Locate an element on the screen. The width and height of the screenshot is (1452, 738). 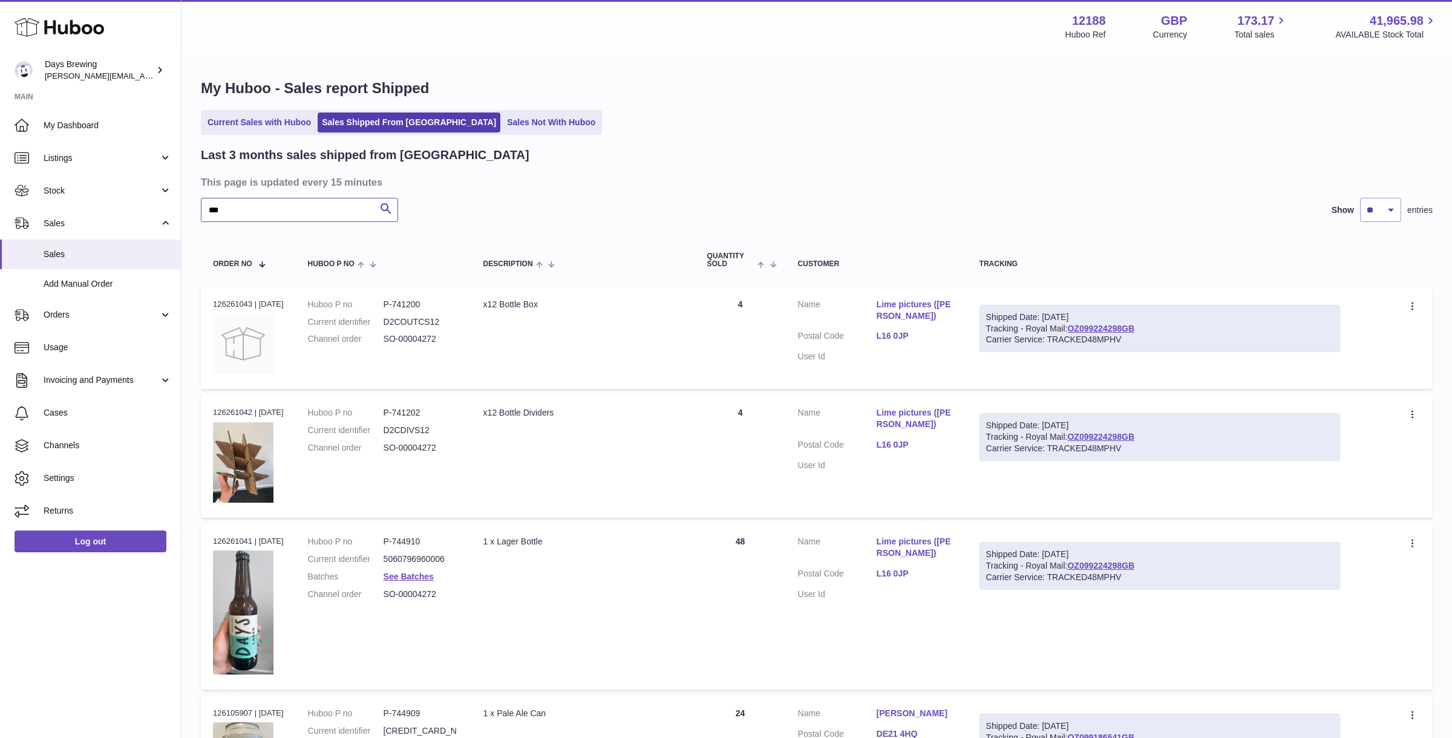
dd: D2CDIVS12 is located at coordinates (421, 430).